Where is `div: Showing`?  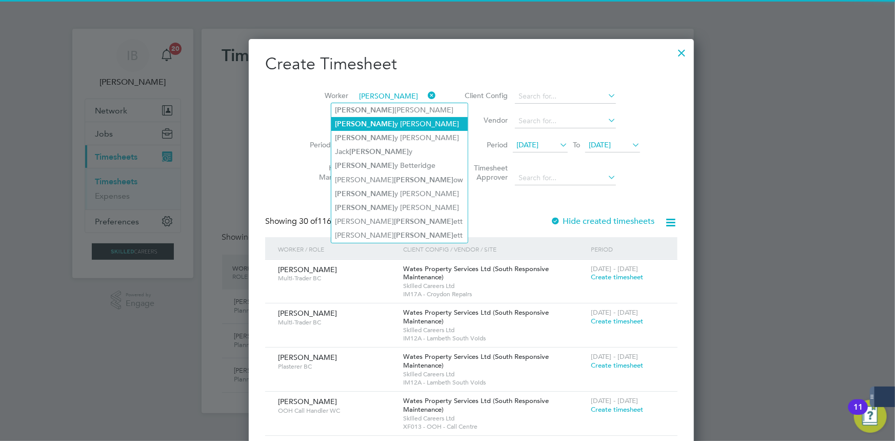
div: Showing is located at coordinates (315, 221).